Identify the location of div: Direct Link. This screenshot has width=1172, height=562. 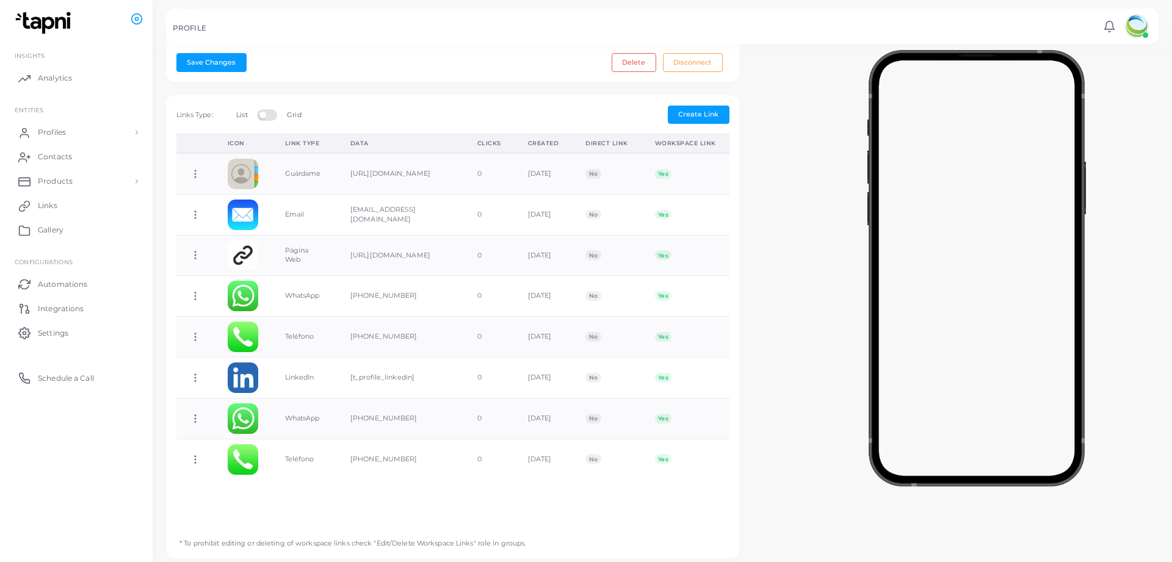
(607, 143).